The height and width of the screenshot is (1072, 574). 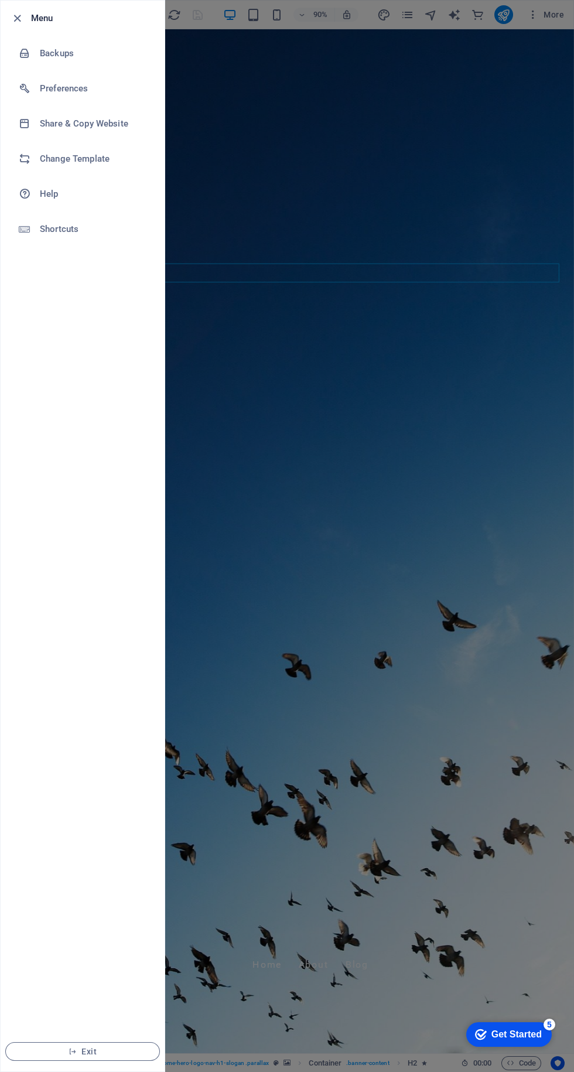 I want to click on h6: Preferences, so click(x=94, y=88).